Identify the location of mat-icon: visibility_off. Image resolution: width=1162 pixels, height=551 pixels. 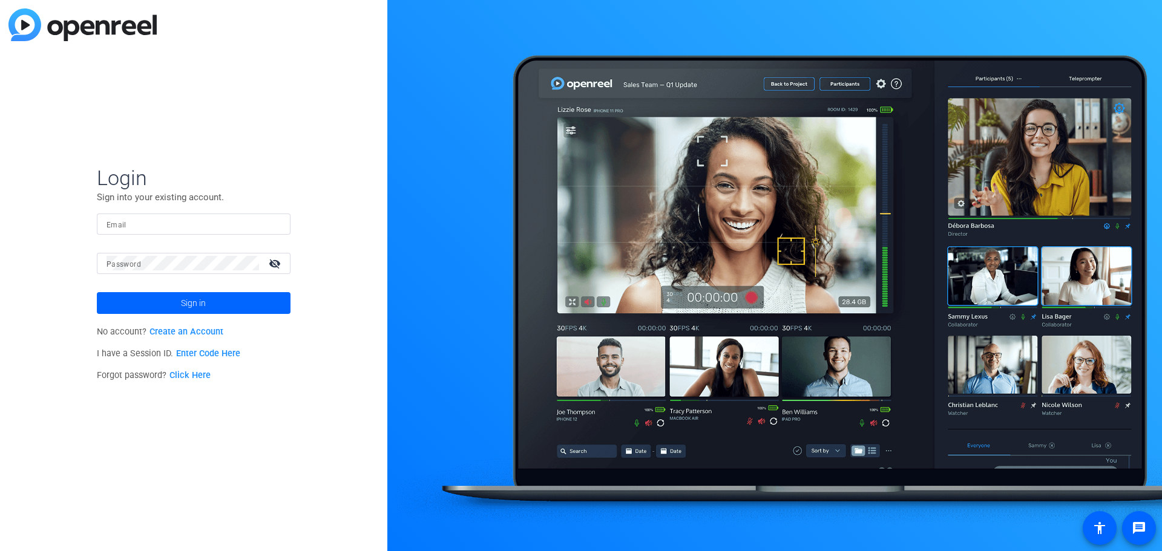
(276, 263).